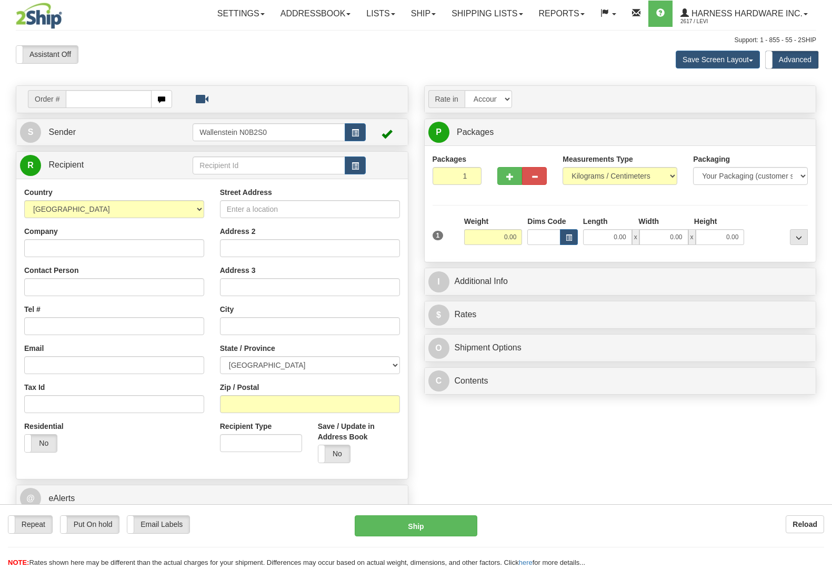 The height and width of the screenshot is (568, 832). I want to click on span: Recipient, so click(66, 164).